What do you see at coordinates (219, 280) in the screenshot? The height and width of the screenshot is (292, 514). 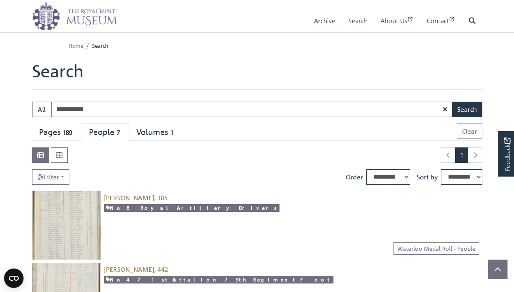 I see `a: No 47 1st Battalion 79th Regiment Foot` at bounding box center [219, 280].